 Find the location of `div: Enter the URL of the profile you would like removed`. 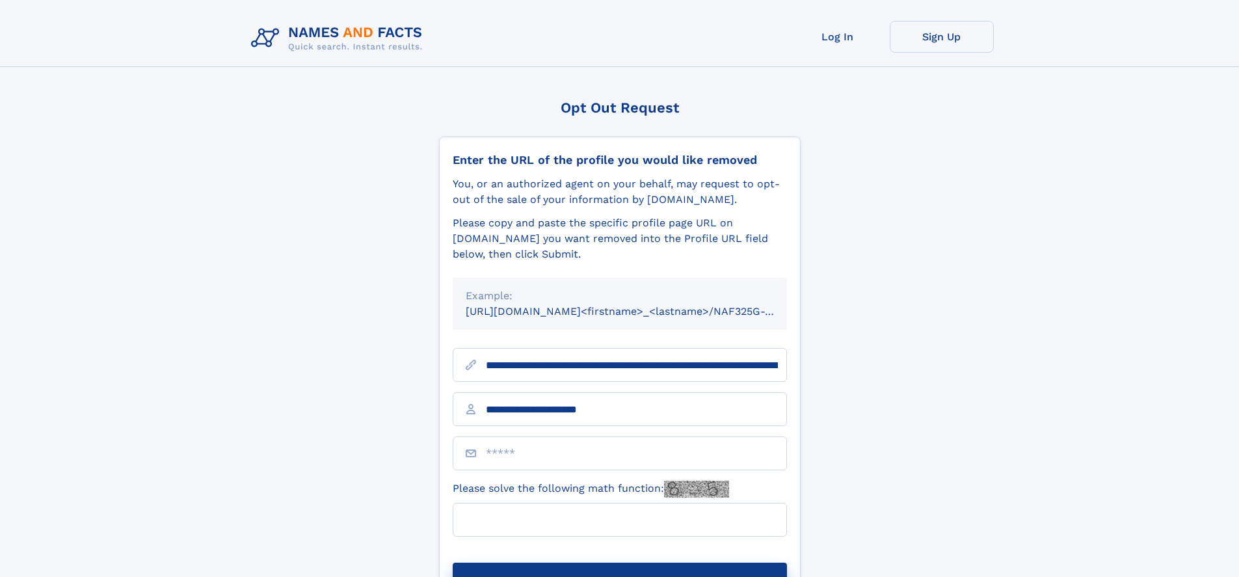

div: Enter the URL of the profile you would like removed is located at coordinates (620, 160).